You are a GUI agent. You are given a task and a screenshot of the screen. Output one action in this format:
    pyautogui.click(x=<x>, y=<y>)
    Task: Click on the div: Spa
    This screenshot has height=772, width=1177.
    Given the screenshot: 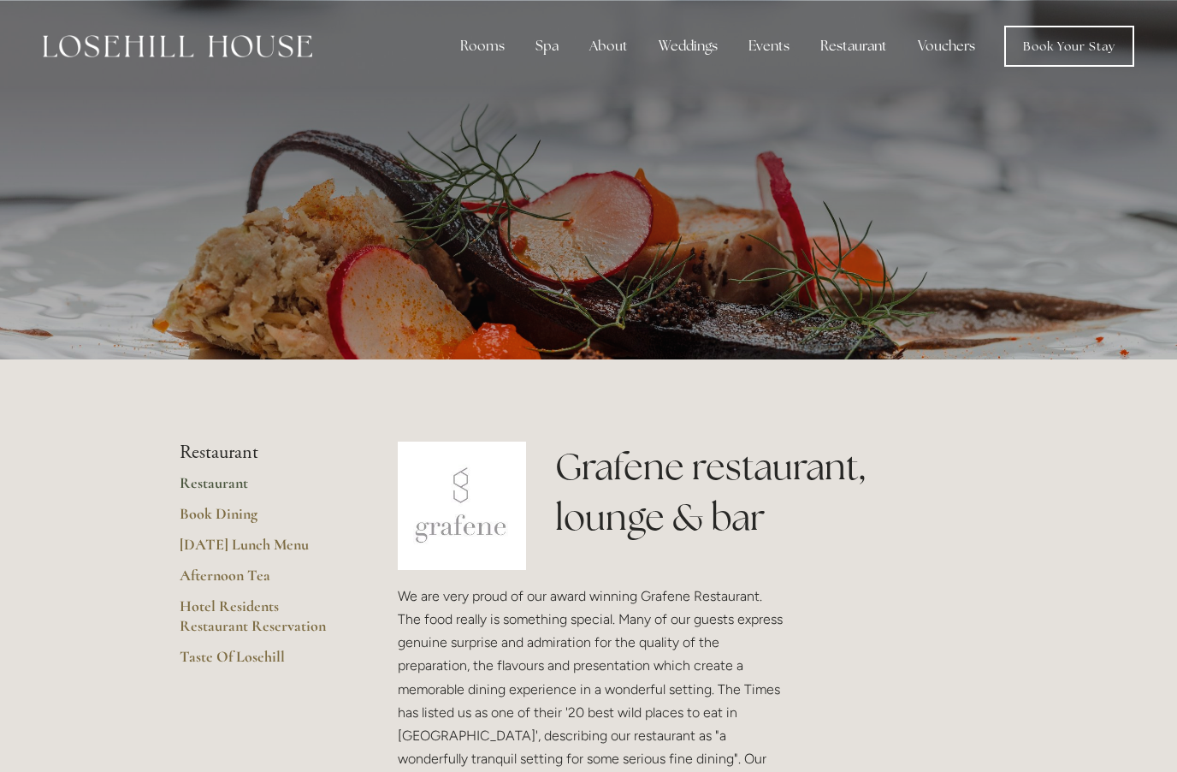 What is the action you would take?
    pyautogui.click(x=547, y=46)
    